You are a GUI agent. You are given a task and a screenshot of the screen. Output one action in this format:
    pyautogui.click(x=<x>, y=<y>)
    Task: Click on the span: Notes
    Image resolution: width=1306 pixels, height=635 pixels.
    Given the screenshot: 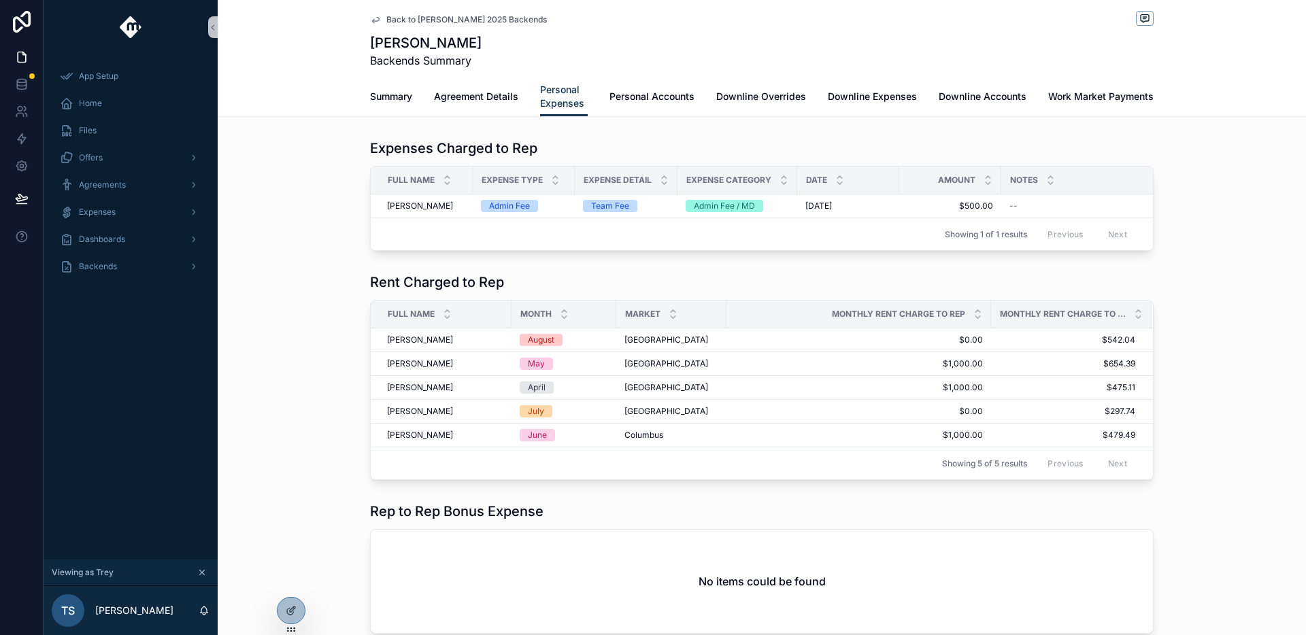 What is the action you would take?
    pyautogui.click(x=1024, y=180)
    